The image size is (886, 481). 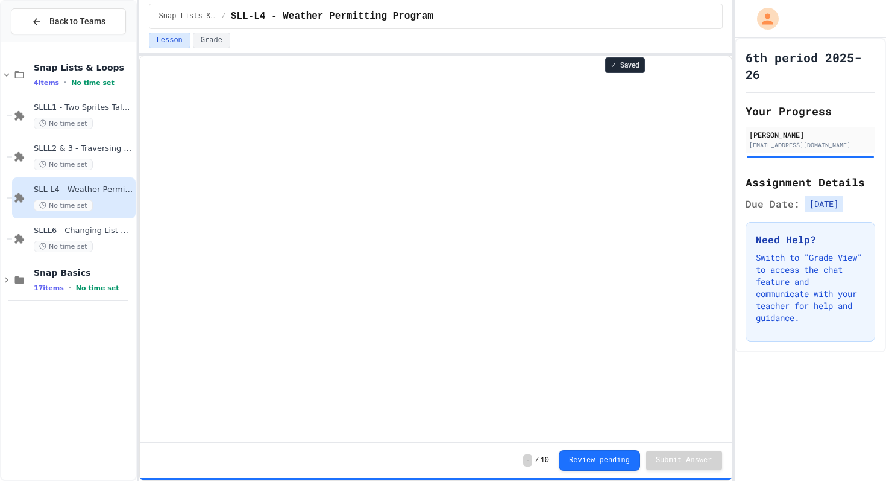 I want to click on button: Review pending, so click(x=599, y=460).